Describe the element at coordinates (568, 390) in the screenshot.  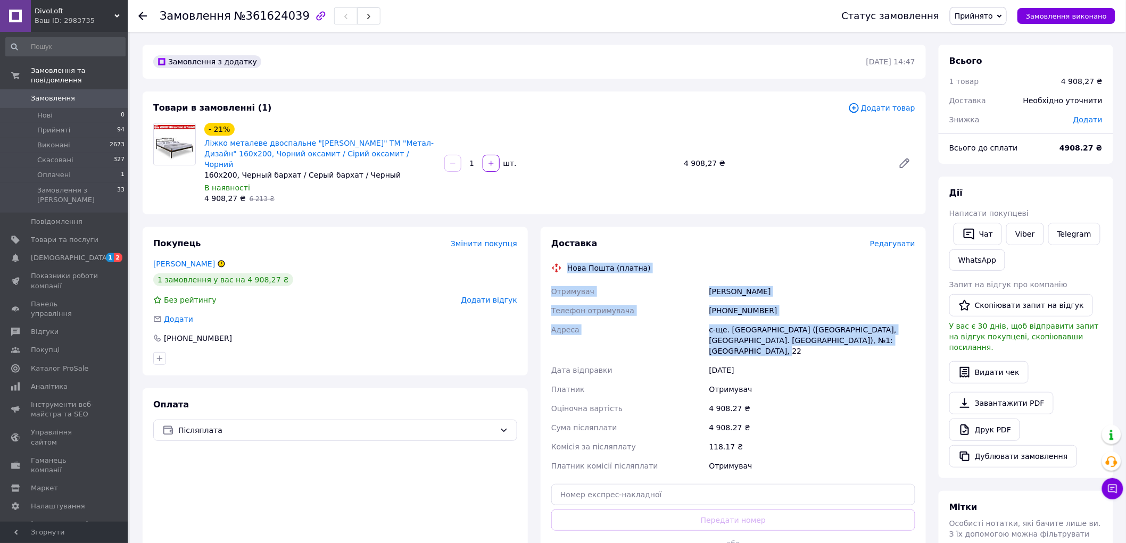
I see `span: Платник` at that location.